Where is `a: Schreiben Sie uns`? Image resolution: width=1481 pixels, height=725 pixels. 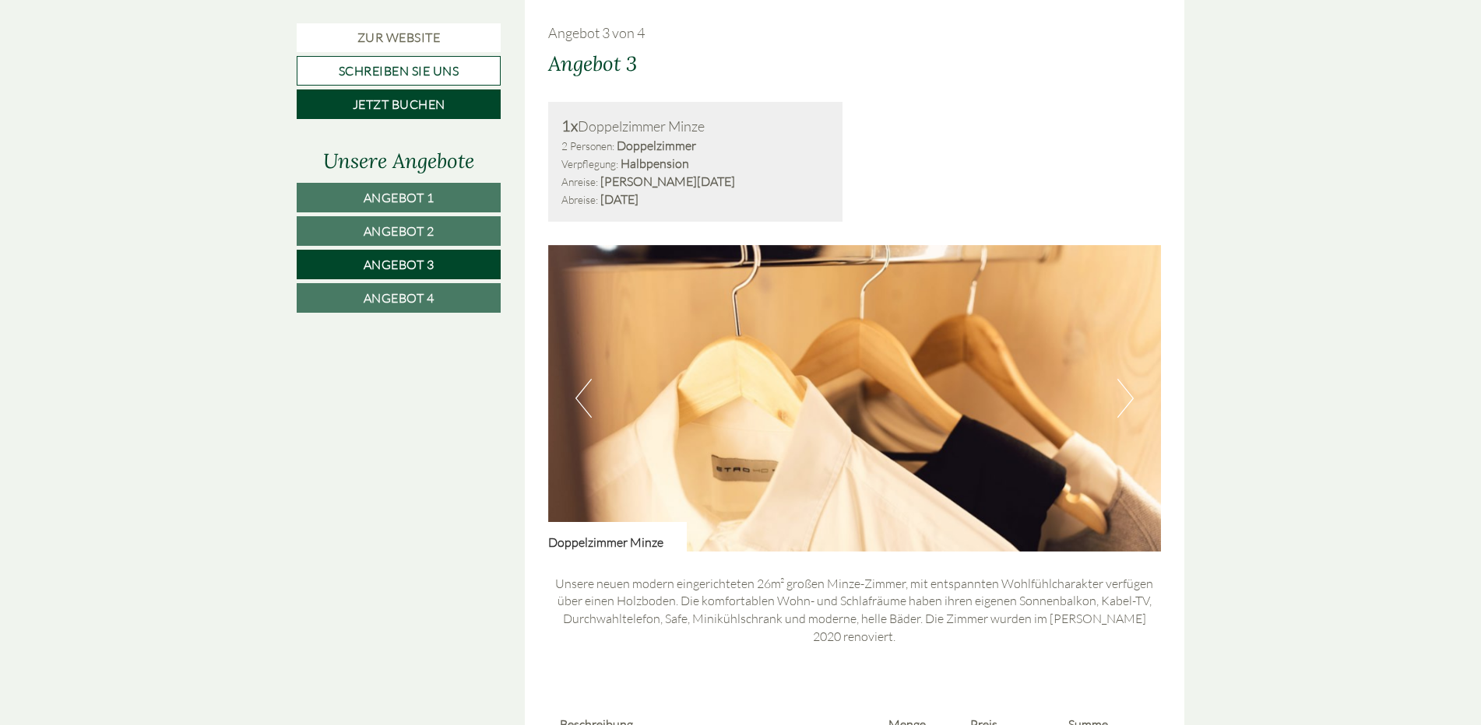 a: Schreiben Sie uns is located at coordinates (399, 71).